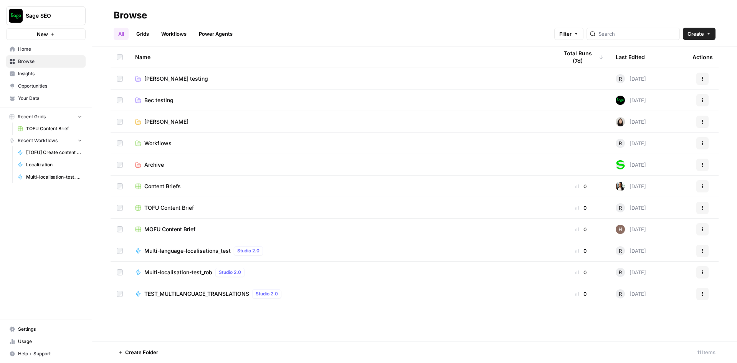 The width and height of the screenshot is (737, 363). Describe the element at coordinates (50, 165) in the screenshot. I see `a: Localization` at that location.